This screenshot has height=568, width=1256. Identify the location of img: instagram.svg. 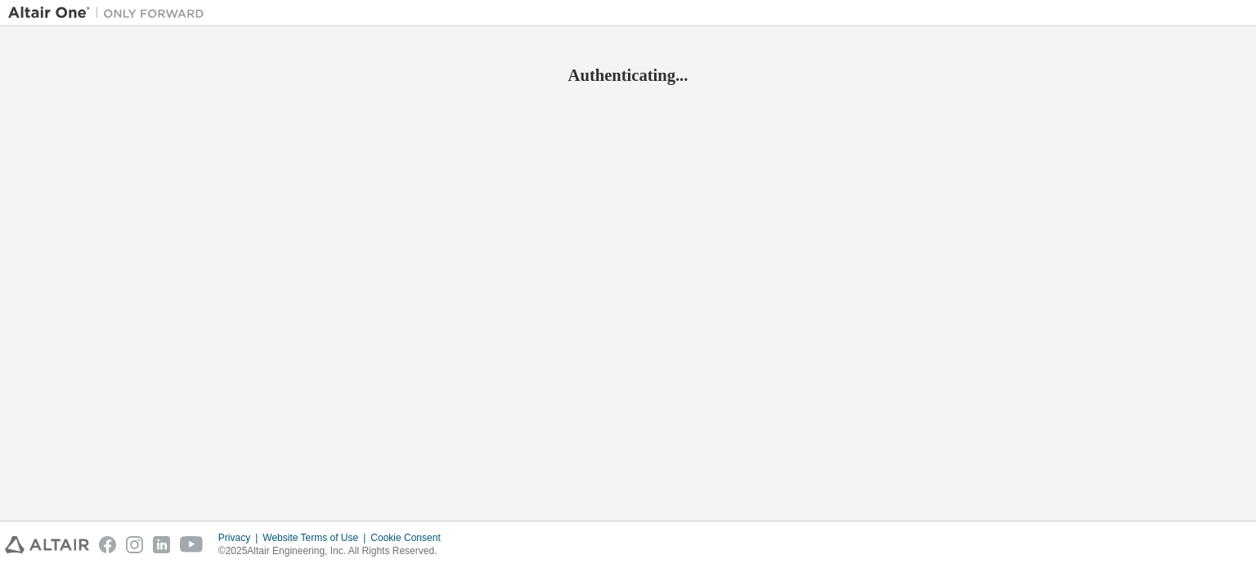
(134, 545).